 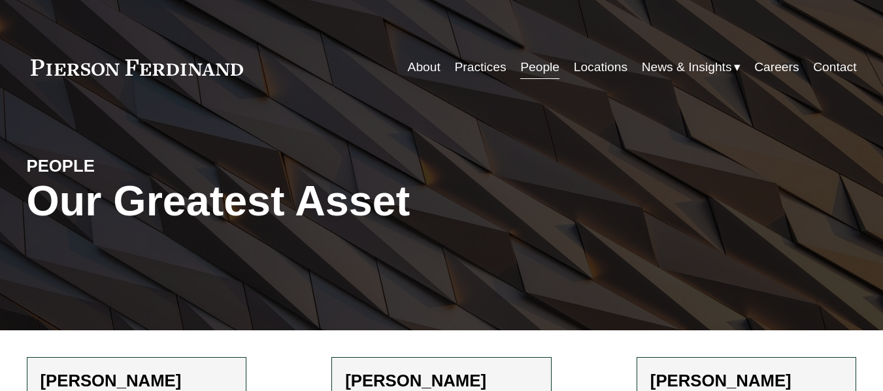 What do you see at coordinates (687, 67) in the screenshot?
I see `span: News & Insights` at bounding box center [687, 67].